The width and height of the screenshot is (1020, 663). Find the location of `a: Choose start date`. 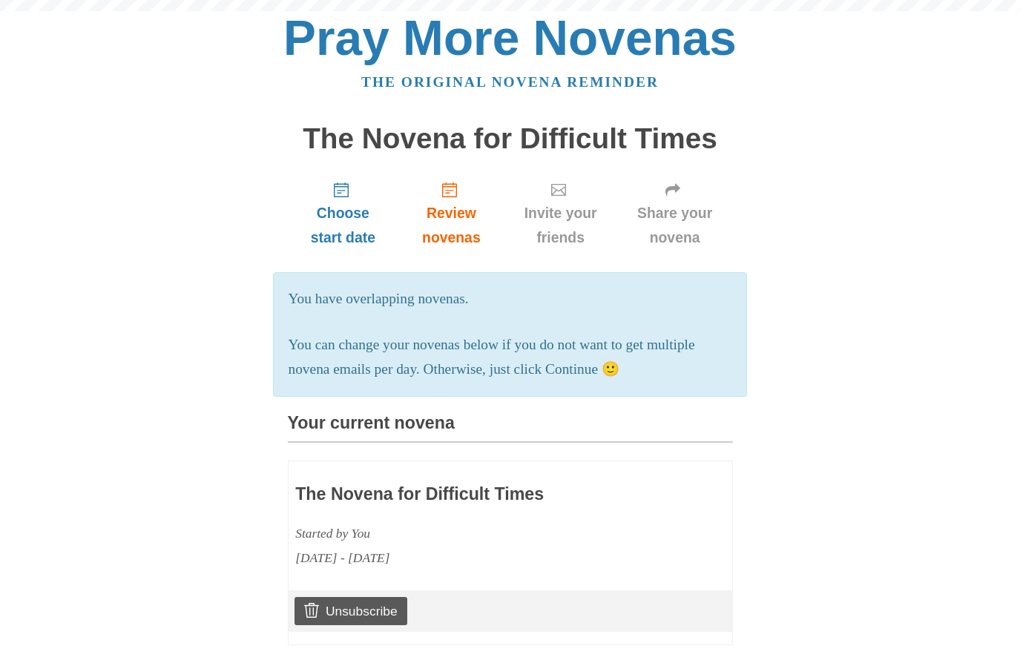

a: Choose start date is located at coordinates (344, 213).